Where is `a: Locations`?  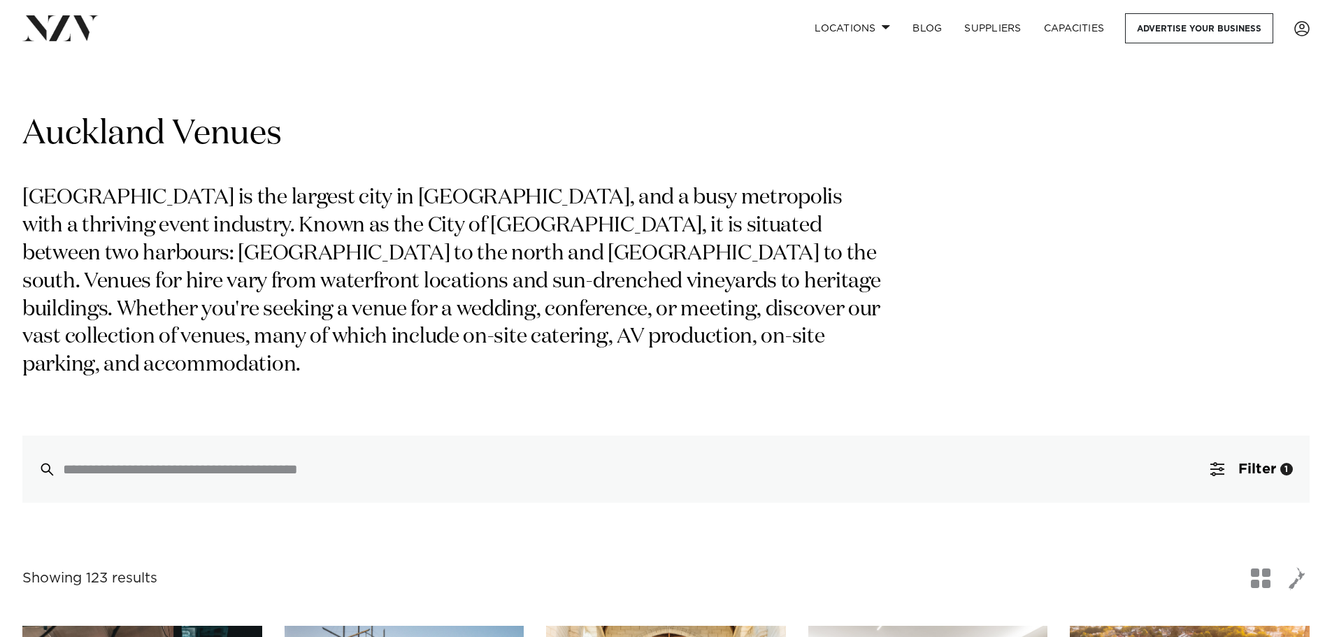
a: Locations is located at coordinates (852, 28).